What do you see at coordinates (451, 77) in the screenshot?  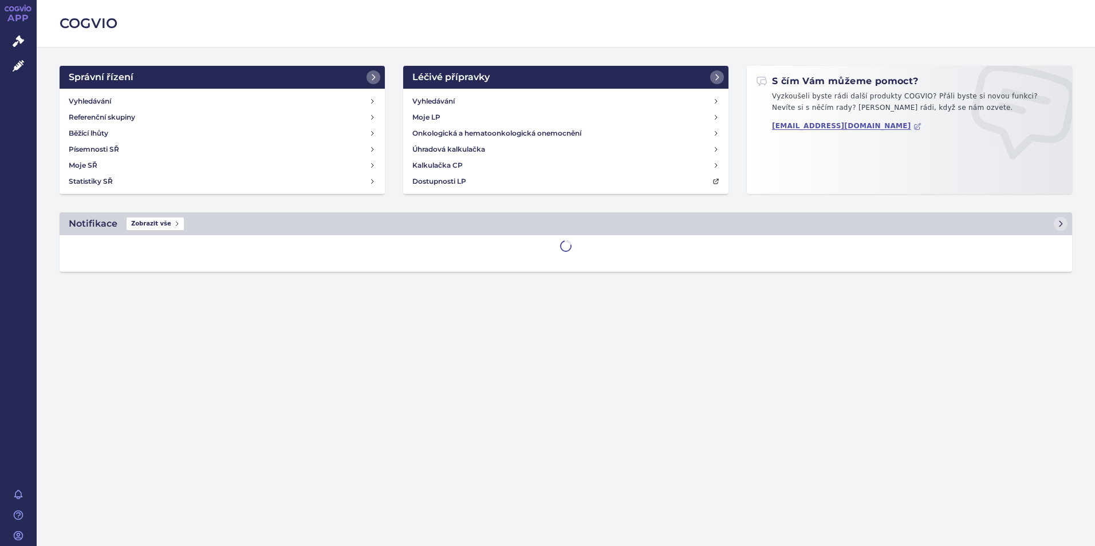 I see `h2: Léčivé přípravky` at bounding box center [451, 77].